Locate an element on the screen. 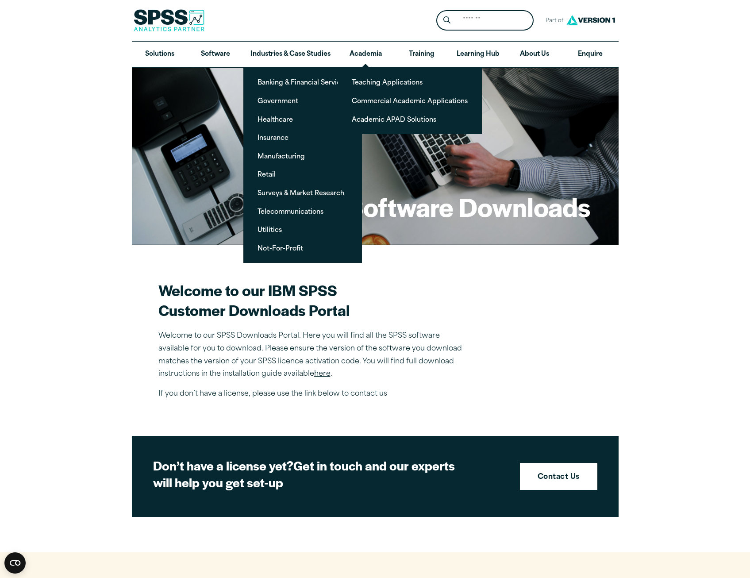 This screenshot has height=578, width=750. svg: Search magnifying glass icon is located at coordinates (447, 20).